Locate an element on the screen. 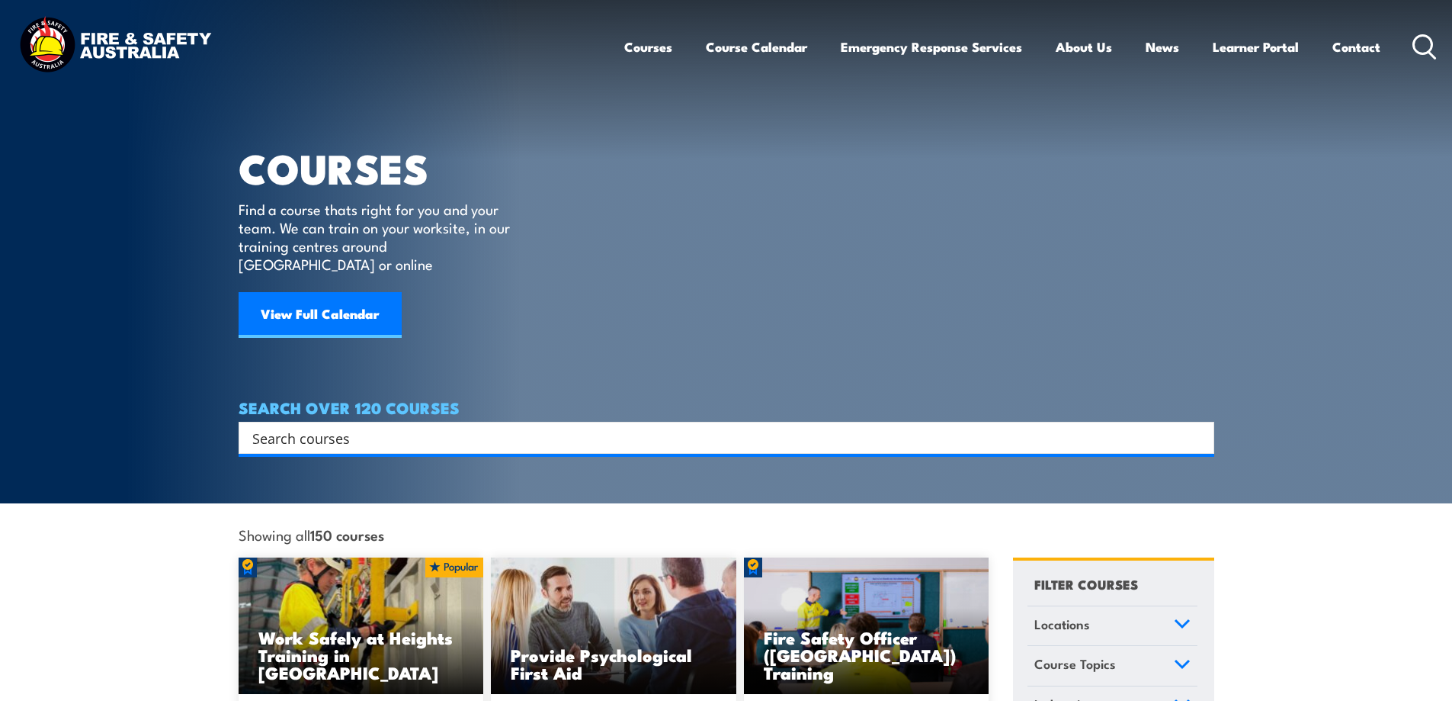  a: About Us is located at coordinates (1084, 46).